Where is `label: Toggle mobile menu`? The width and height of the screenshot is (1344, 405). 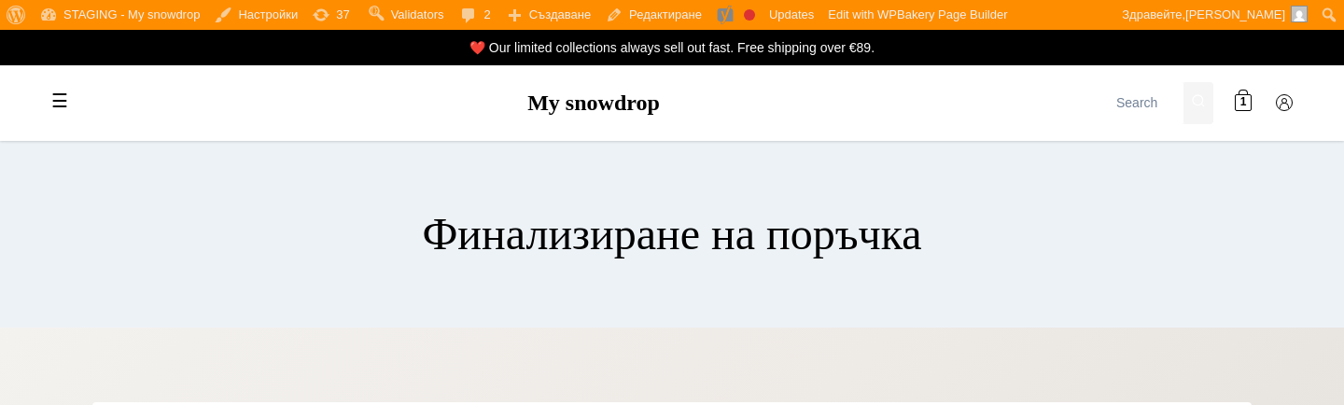
label: Toggle mobile menu is located at coordinates (60, 102).